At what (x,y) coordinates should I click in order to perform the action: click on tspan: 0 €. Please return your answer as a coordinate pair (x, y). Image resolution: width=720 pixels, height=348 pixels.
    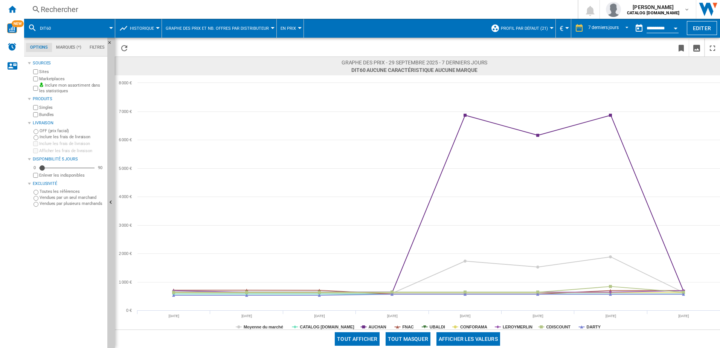
    Looking at the image, I should click on (129, 310).